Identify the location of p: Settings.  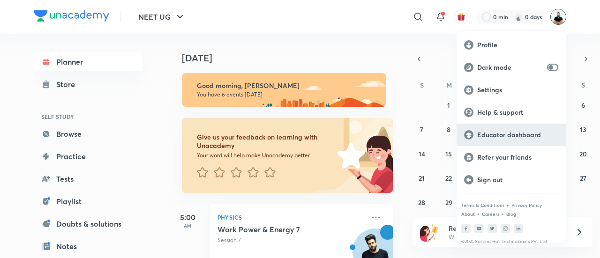
(517, 90).